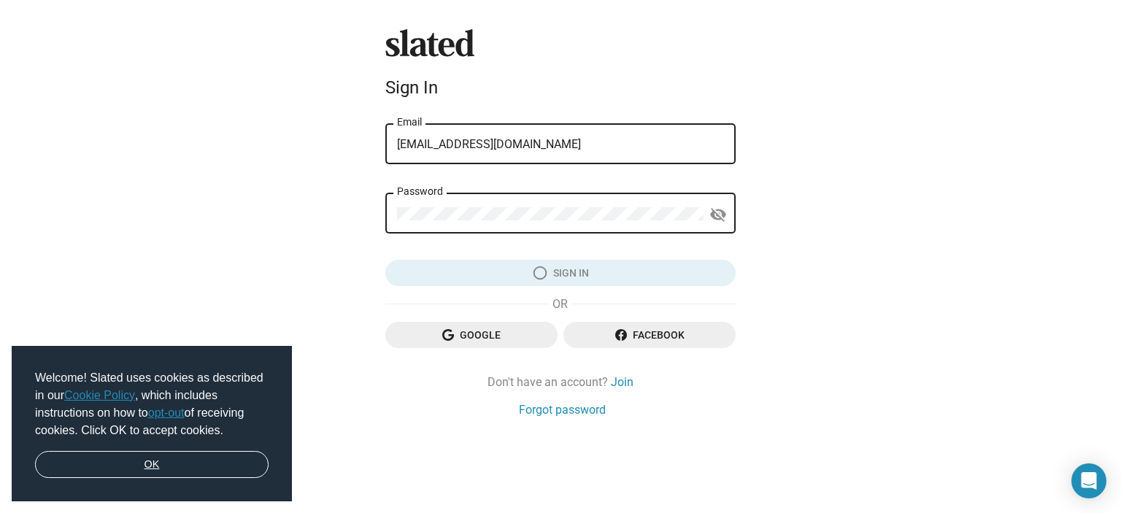 The image size is (1121, 513). I want to click on div: Don't have an account?, so click(560, 382).